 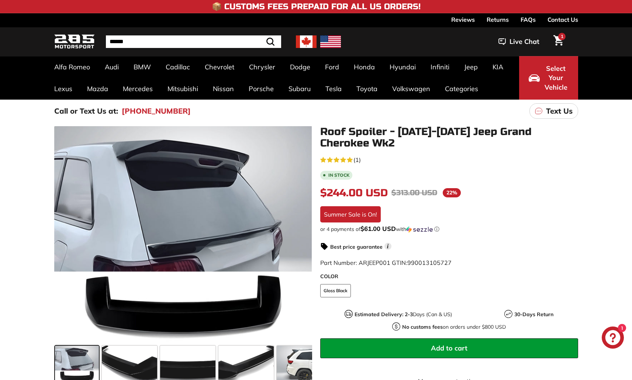 I want to click on label: COLOR, so click(x=449, y=276).